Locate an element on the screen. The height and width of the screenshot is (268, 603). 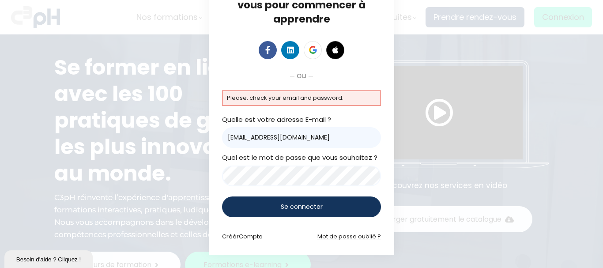
a: CréérCompte is located at coordinates (242, 236).